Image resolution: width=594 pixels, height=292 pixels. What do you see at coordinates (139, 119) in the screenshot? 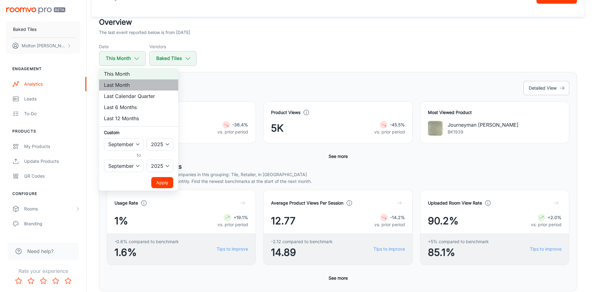
I see `li: Last 12 Months` at bounding box center [139, 119].